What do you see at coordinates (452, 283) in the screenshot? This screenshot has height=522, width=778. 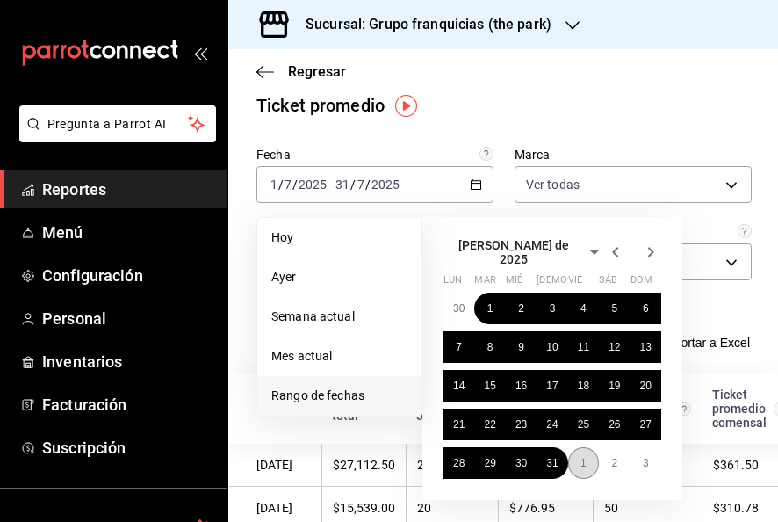 I see `abbr: lunes` at bounding box center [452, 283].